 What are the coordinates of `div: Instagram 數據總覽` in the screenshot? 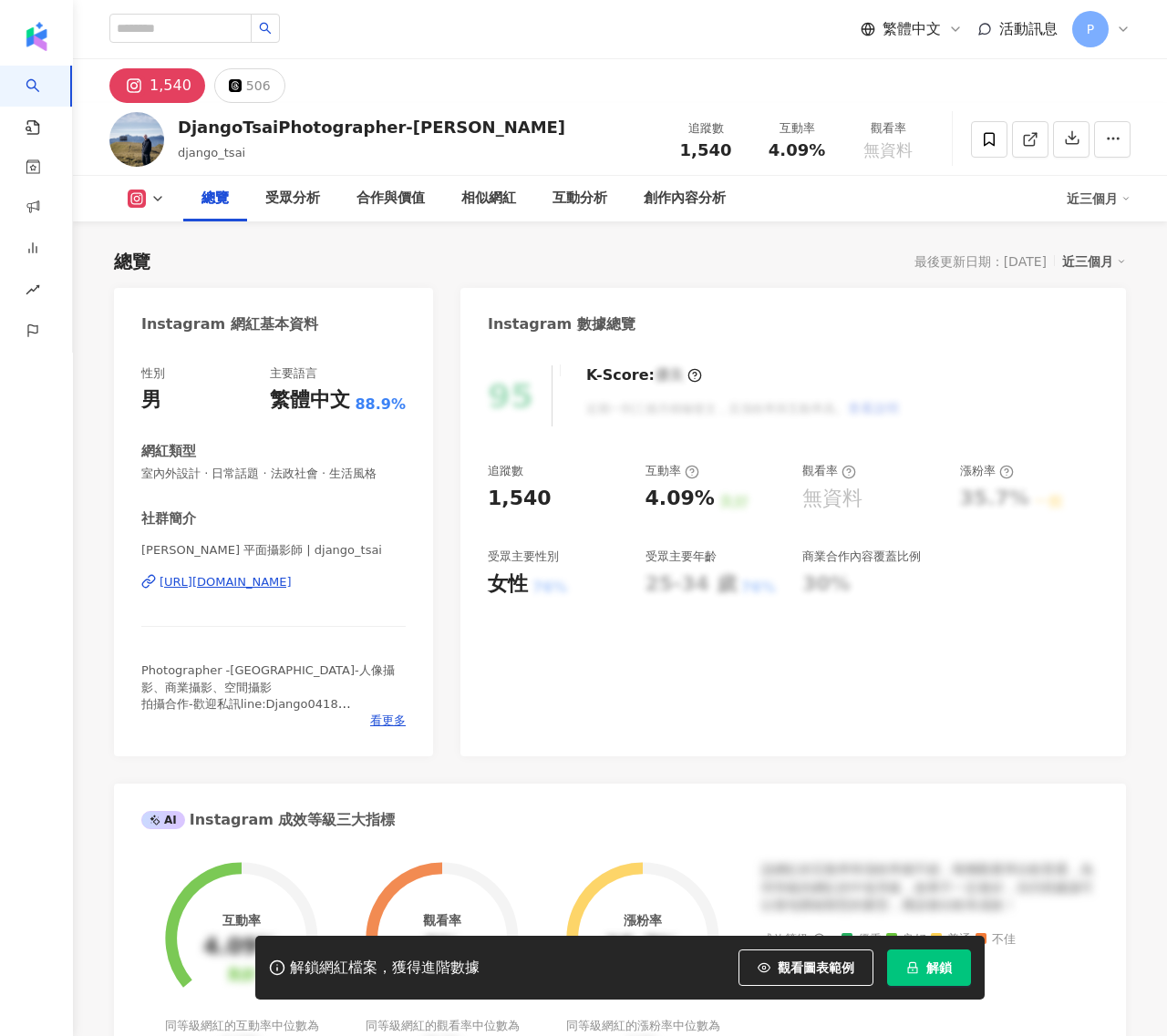 It's located at (562, 324).